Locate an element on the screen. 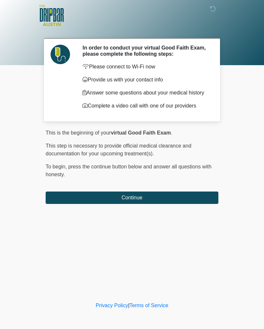  h2: In order to conduct your virtual Good Faith Exam, please complete the following steps: is located at coordinates (145, 51).